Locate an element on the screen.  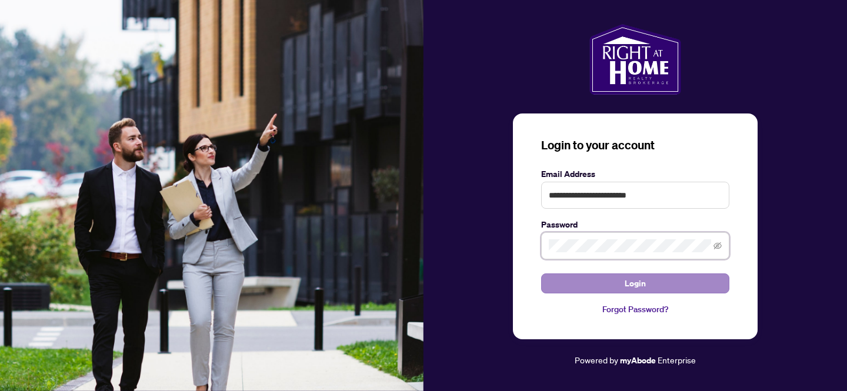
span: Powered by is located at coordinates (597, 360).